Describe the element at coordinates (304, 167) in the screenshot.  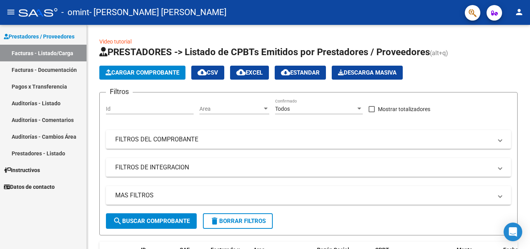
I see `mat-panel-title: FILTROS DE INTEGRACION` at that location.